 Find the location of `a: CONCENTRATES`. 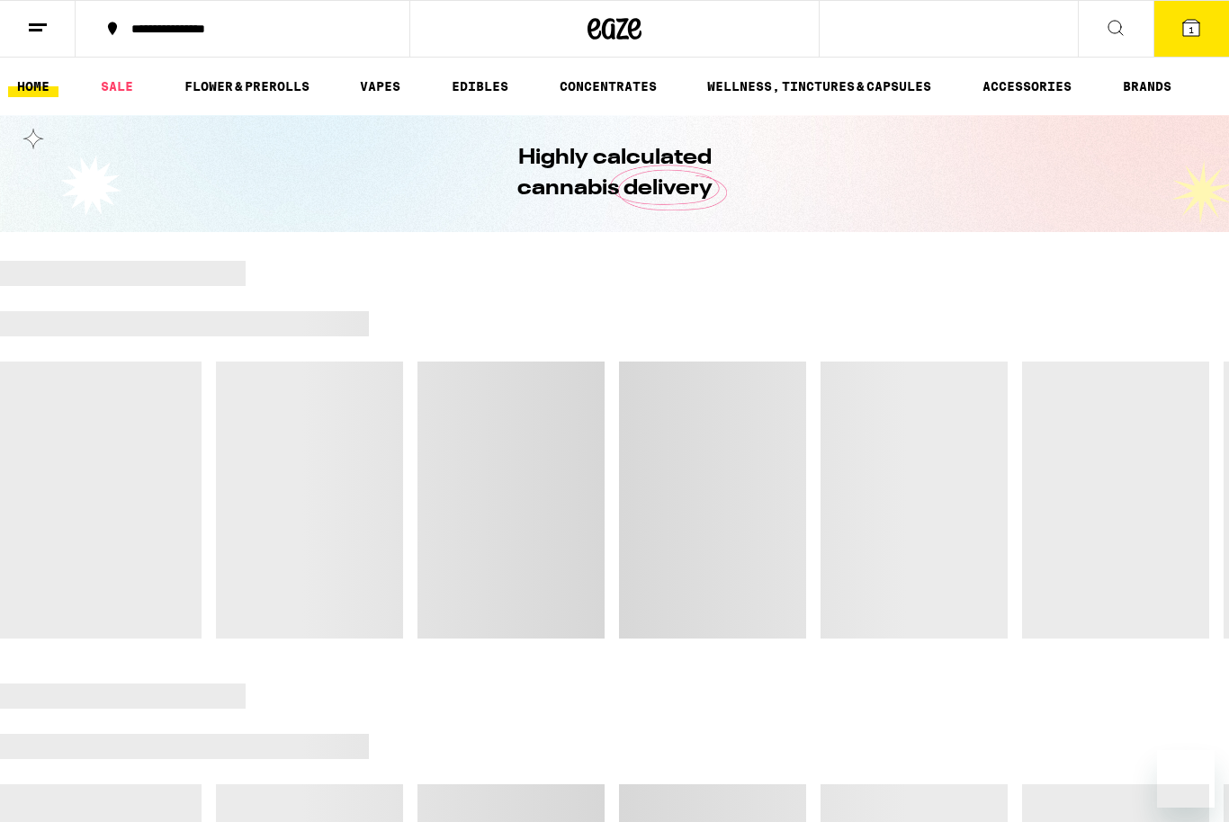

a: CONCENTRATES is located at coordinates (608, 86).